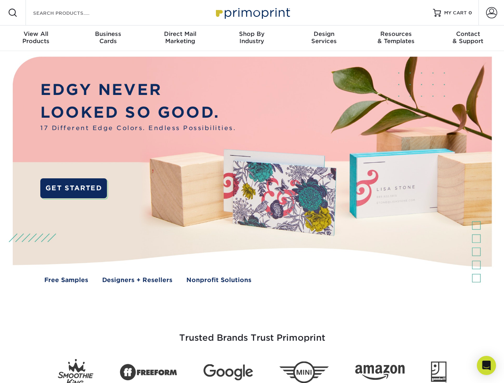 This screenshot has width=504, height=383. Describe the element at coordinates (138, 128) in the screenshot. I see `span: 17 Different Edge Colors. Endless Possibilities.` at that location.